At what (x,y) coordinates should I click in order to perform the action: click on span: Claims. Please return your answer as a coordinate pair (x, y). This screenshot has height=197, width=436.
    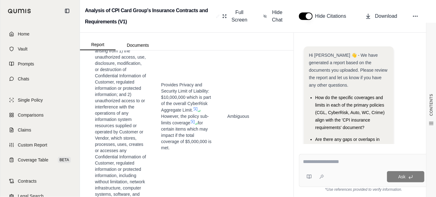
    Looking at the image, I should click on (24, 130).